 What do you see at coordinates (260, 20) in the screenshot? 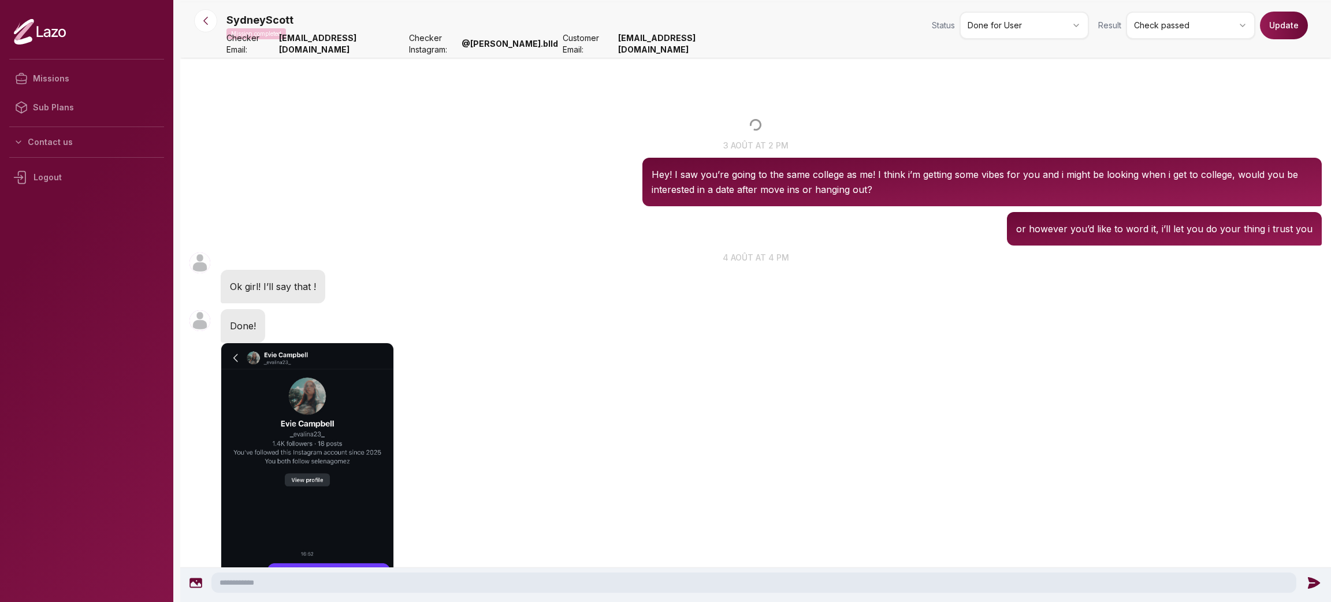
I see `p: SydneyScott` at bounding box center [260, 20].